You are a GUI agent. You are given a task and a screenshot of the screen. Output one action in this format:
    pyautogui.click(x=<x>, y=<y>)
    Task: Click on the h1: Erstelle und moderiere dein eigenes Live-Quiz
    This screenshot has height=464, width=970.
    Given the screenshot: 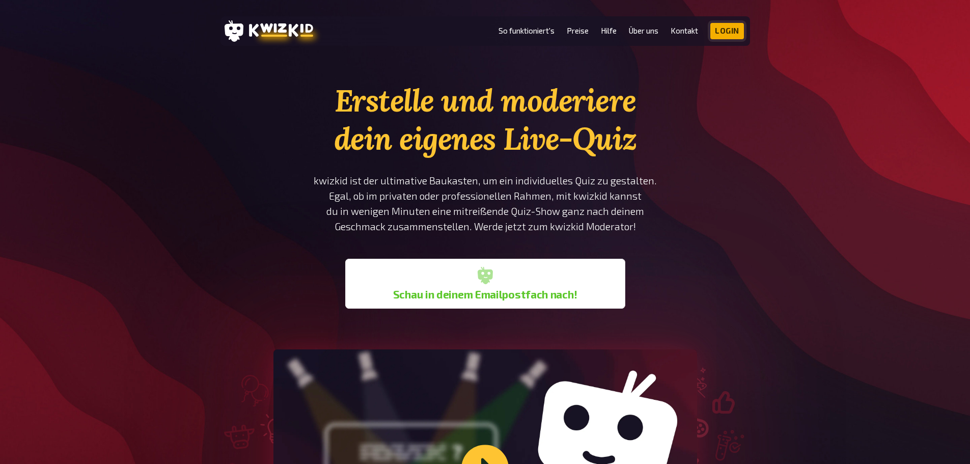 What is the action you would take?
    pyautogui.click(x=485, y=120)
    